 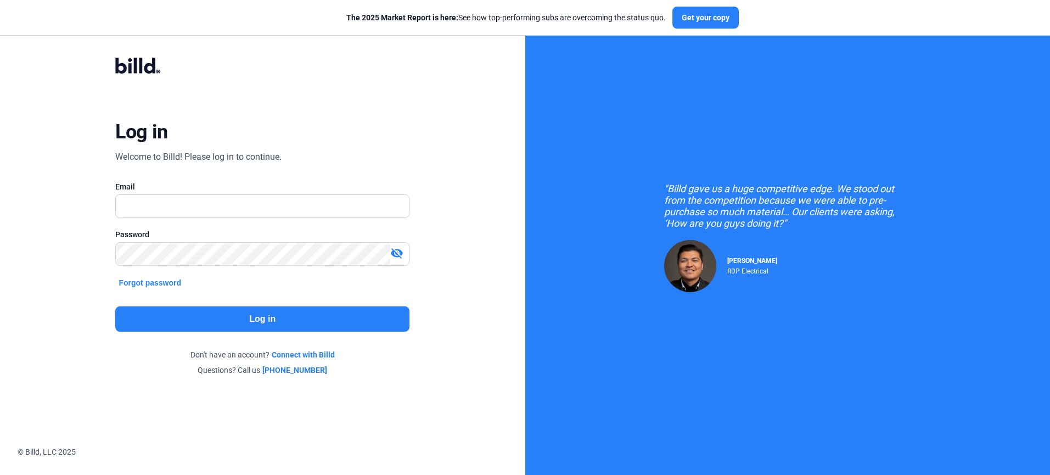 I want to click on button: Forgot password, so click(x=150, y=283).